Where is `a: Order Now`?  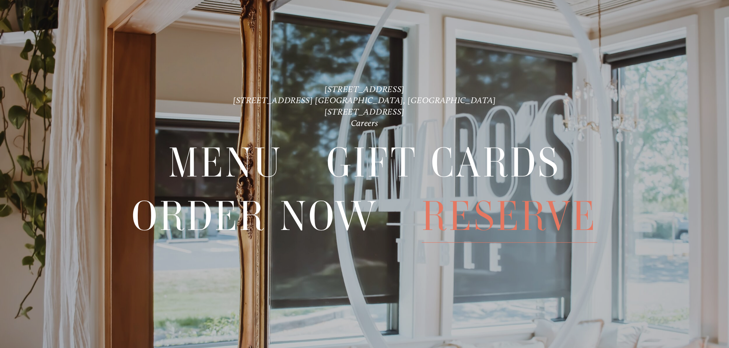 a: Order Now is located at coordinates (254, 216).